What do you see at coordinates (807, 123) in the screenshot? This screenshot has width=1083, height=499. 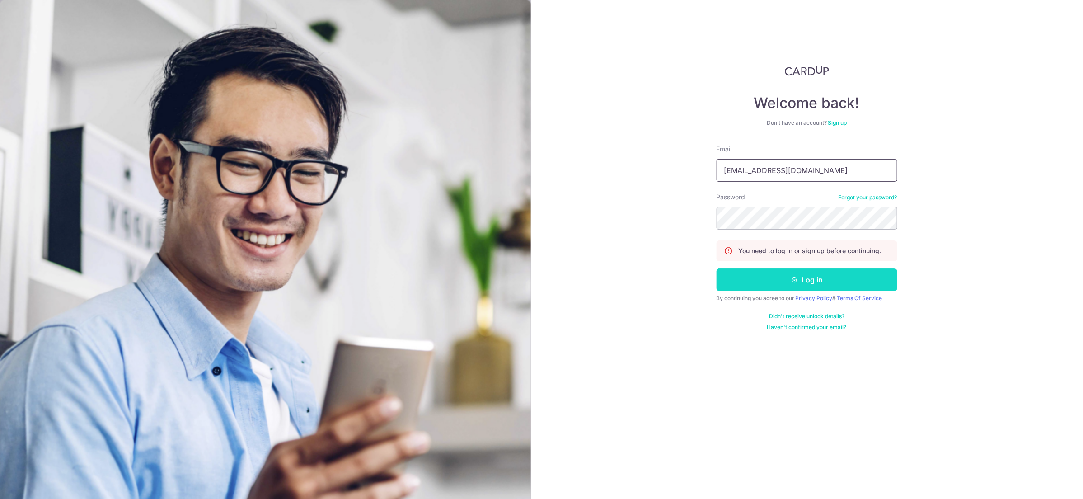 I see `div: Don’t have an account?` at bounding box center [807, 123].